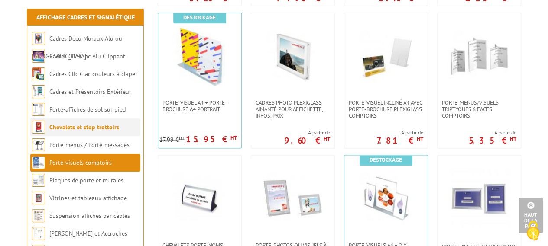  I want to click on a: Porte-affiches de sol sur pied, so click(87, 110).